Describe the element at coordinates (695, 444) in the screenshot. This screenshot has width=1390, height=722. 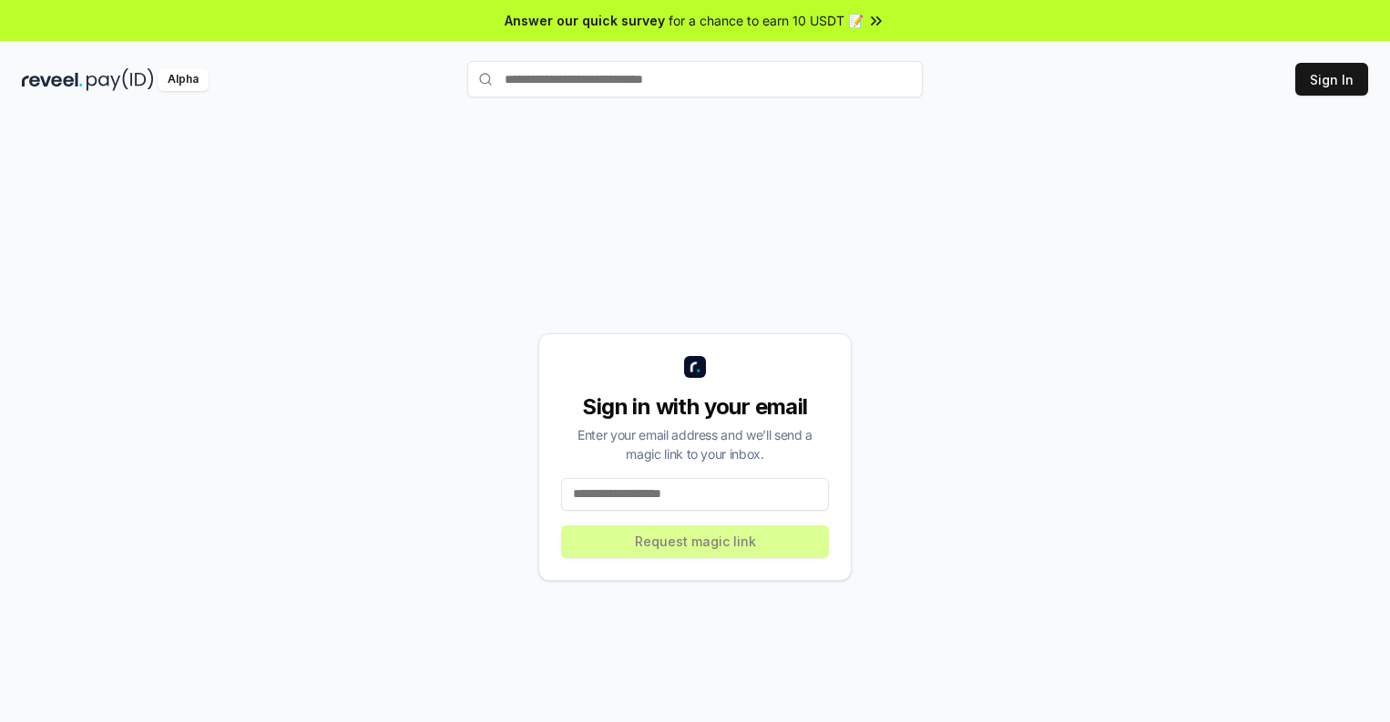
I see `div: Enter your email address and we’ll send a magic link to your inbox.` at that location.